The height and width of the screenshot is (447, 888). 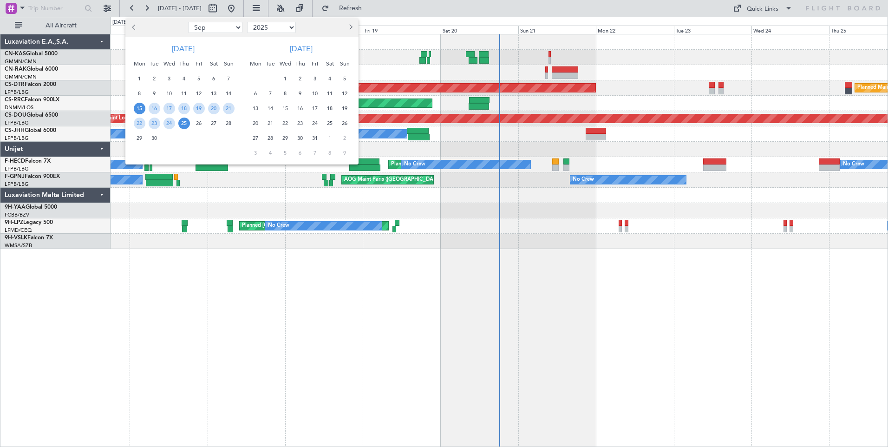 What do you see at coordinates (139, 108) in the screenshot?
I see `div: 15-9-2025` at bounding box center [139, 108].